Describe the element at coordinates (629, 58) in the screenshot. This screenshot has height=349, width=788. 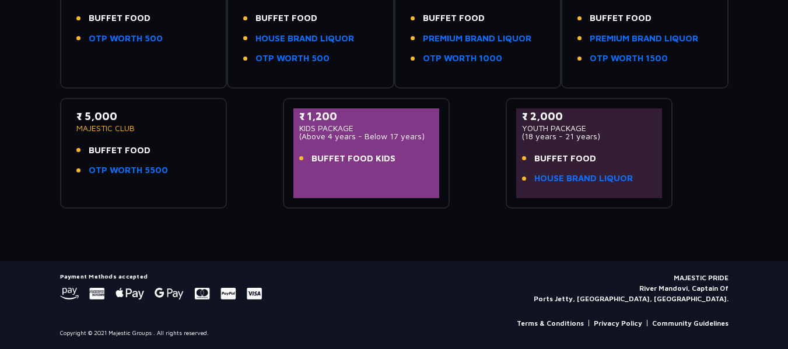
I see `a: OTP WORTH 1500` at that location.